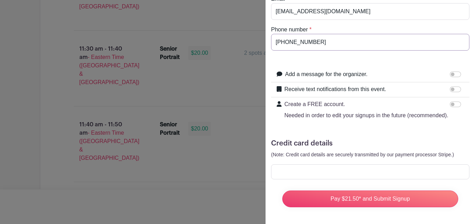  What do you see at coordinates (366, 116) in the screenshot?
I see `p: Needed in order to edit your signups in the future (recommended).` at bounding box center [366, 116].